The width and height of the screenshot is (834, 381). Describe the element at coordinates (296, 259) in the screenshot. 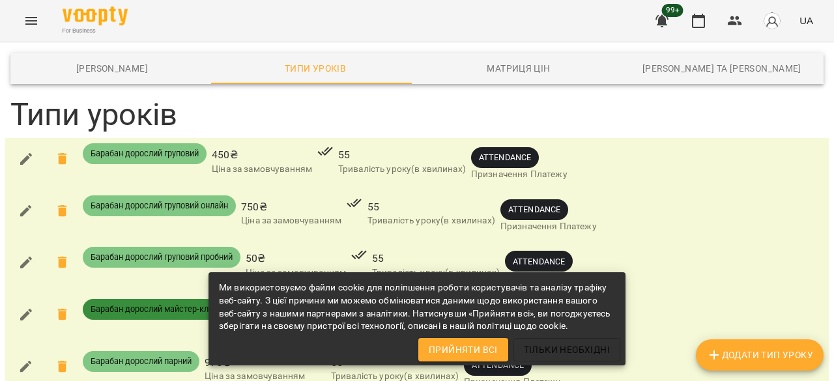

I see `span: 50 ₴` at that location.